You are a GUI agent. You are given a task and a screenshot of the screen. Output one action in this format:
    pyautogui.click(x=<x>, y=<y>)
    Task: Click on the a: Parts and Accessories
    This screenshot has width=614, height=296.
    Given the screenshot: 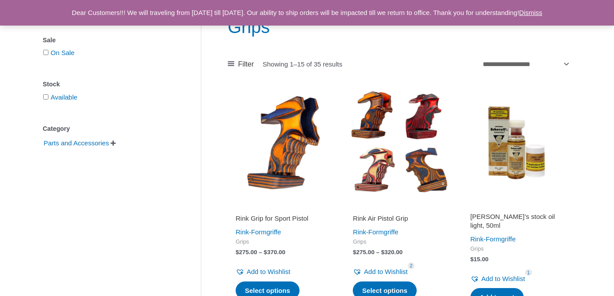 What is the action you would take?
    pyautogui.click(x=76, y=142)
    